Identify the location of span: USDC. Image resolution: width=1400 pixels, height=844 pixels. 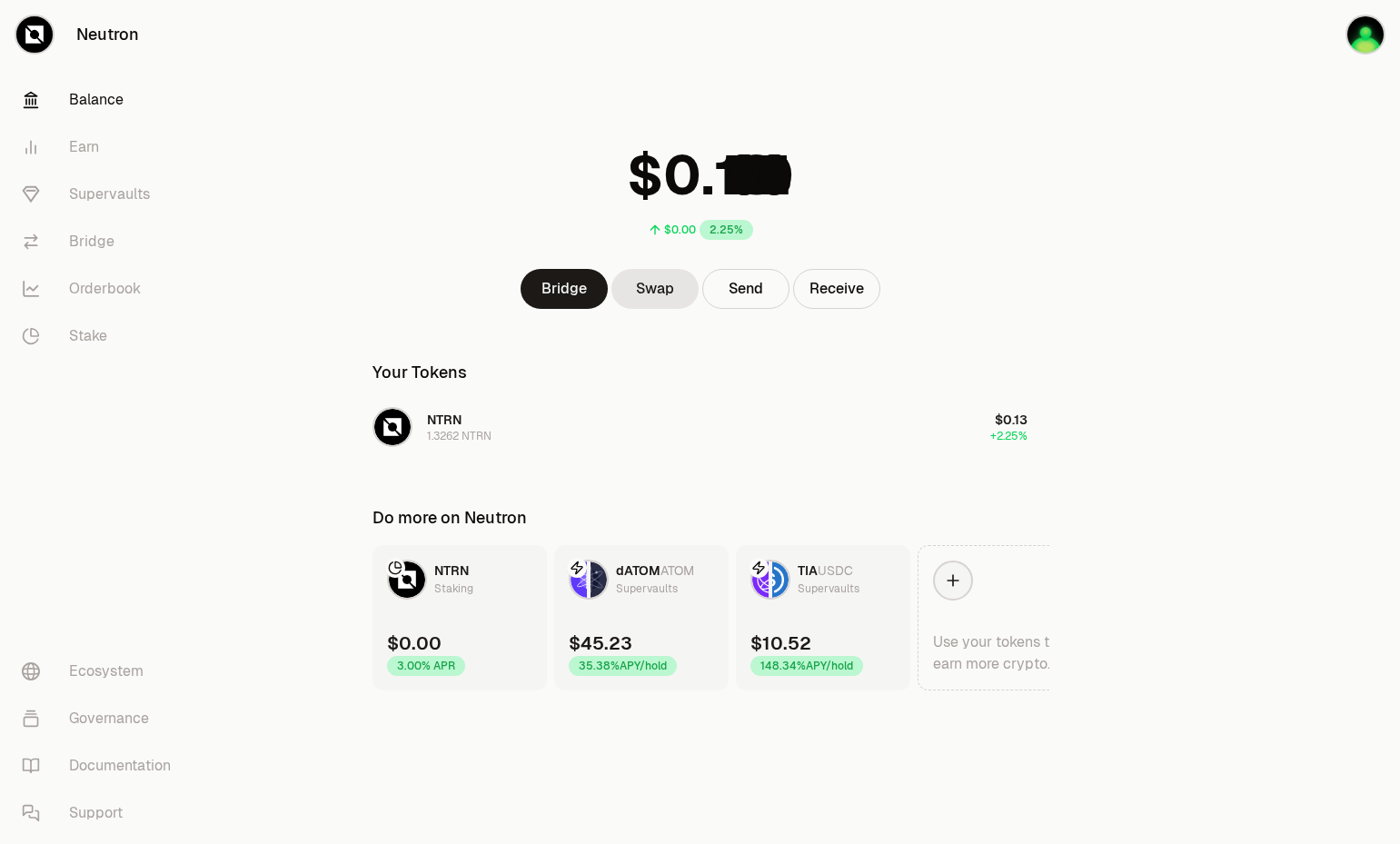
(835, 571).